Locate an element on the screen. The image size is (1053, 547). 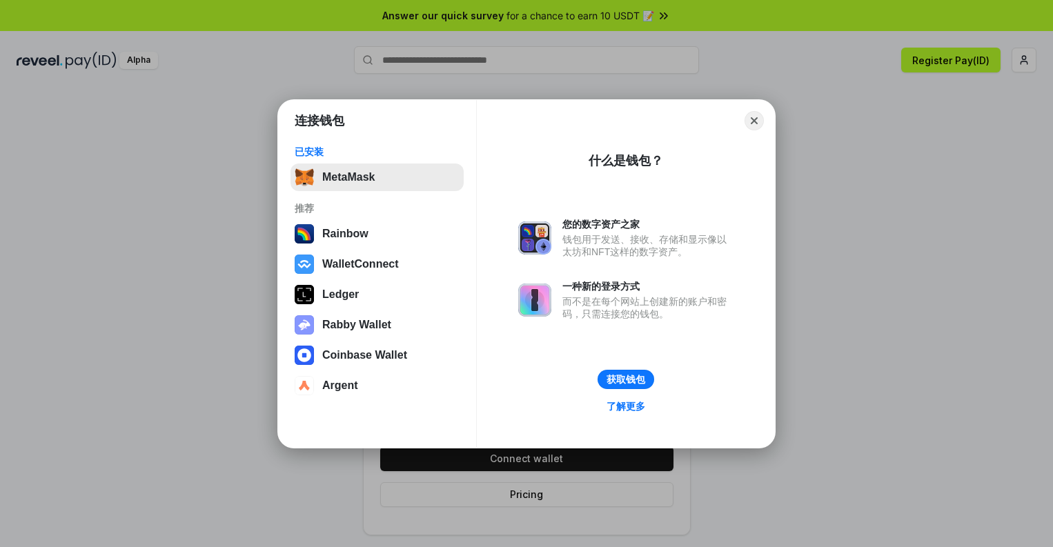
div: 您的数字资产之家 is located at coordinates (648, 224).